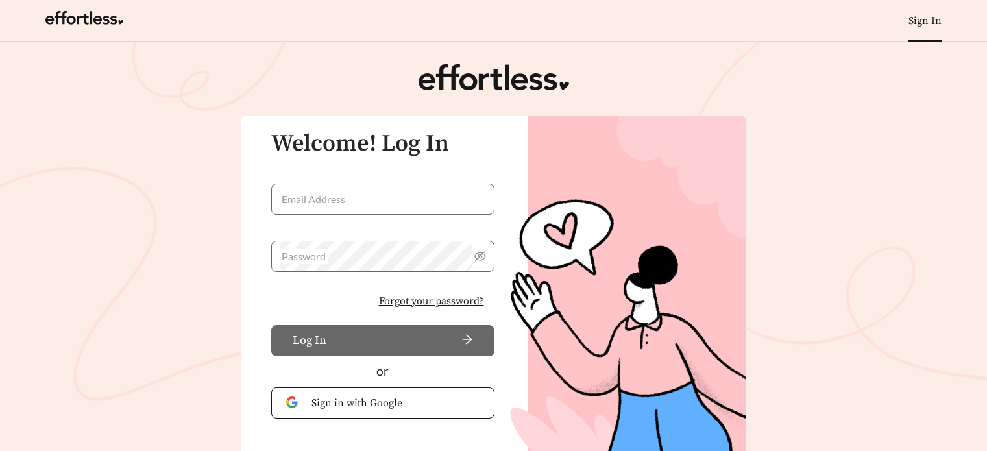 The height and width of the screenshot is (451, 987). Describe the element at coordinates (925, 21) in the screenshot. I see `a: Sign In` at that location.